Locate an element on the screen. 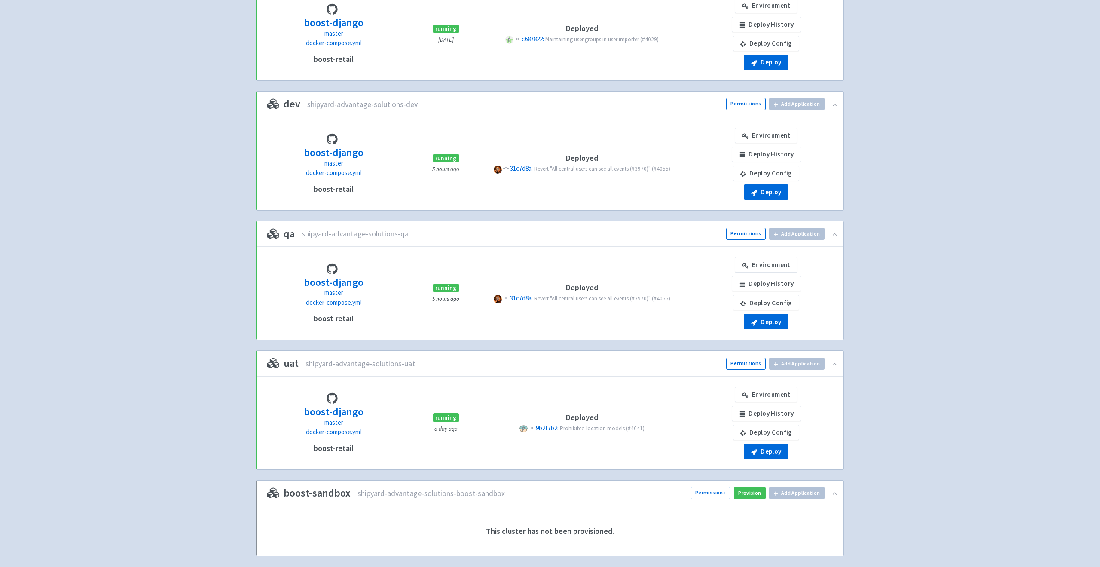 The height and width of the screenshot is (567, 1100). span: shipyard-advantage-solutions-uat is located at coordinates (360, 364).